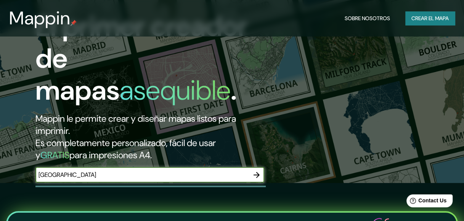 This screenshot has width=464, height=221. What do you see at coordinates (151, 62) in the screenshot?
I see `h1: El primer creador de mapas .` at bounding box center [151, 62].